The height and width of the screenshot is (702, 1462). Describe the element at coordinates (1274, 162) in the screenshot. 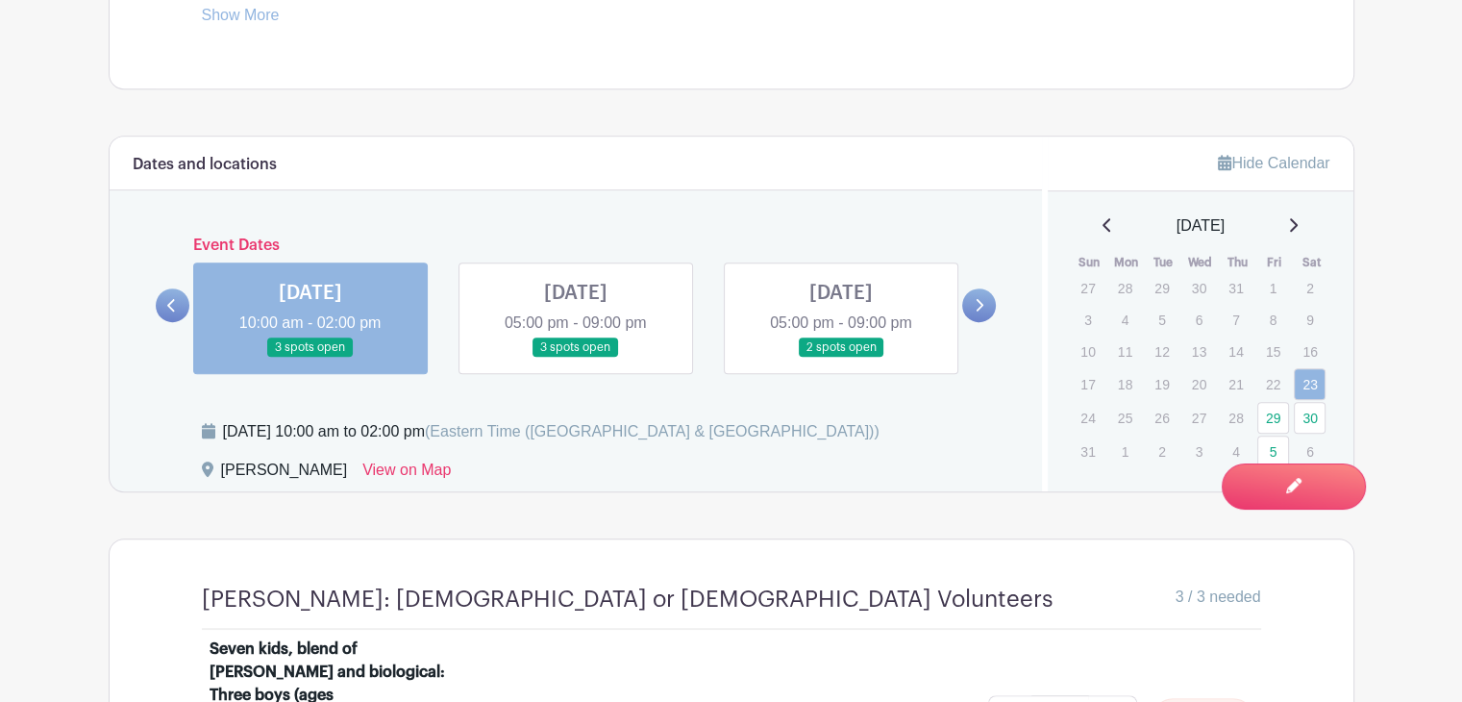

I see `a: Hide Calendar` at that location.